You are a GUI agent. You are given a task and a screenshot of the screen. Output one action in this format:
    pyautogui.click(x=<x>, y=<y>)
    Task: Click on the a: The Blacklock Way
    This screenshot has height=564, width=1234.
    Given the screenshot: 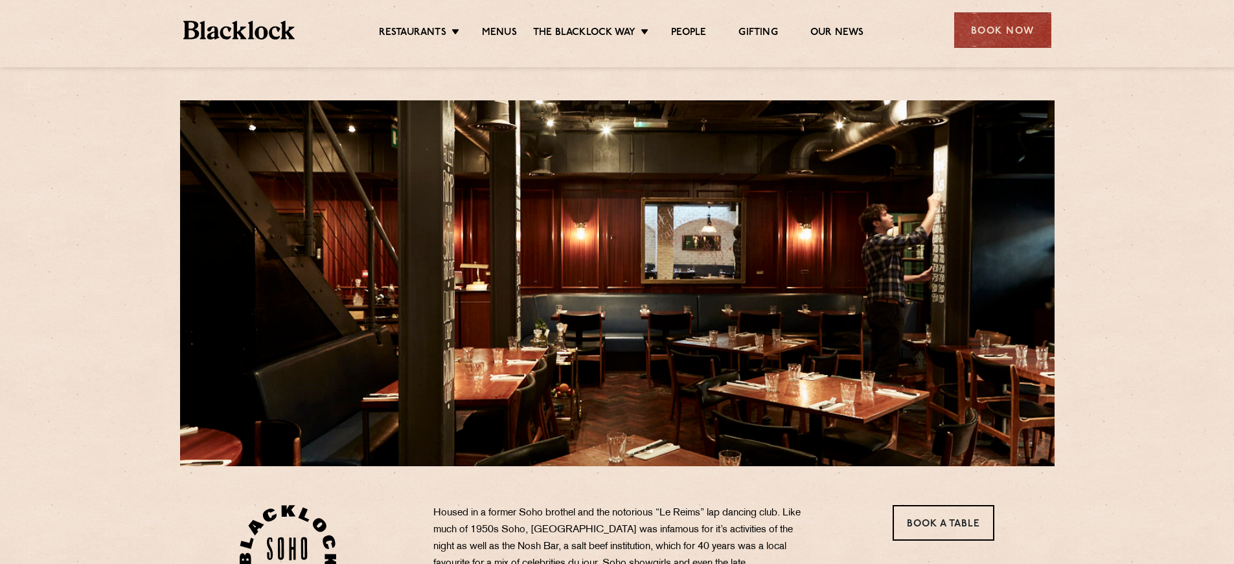 What is the action you would take?
    pyautogui.click(x=584, y=34)
    